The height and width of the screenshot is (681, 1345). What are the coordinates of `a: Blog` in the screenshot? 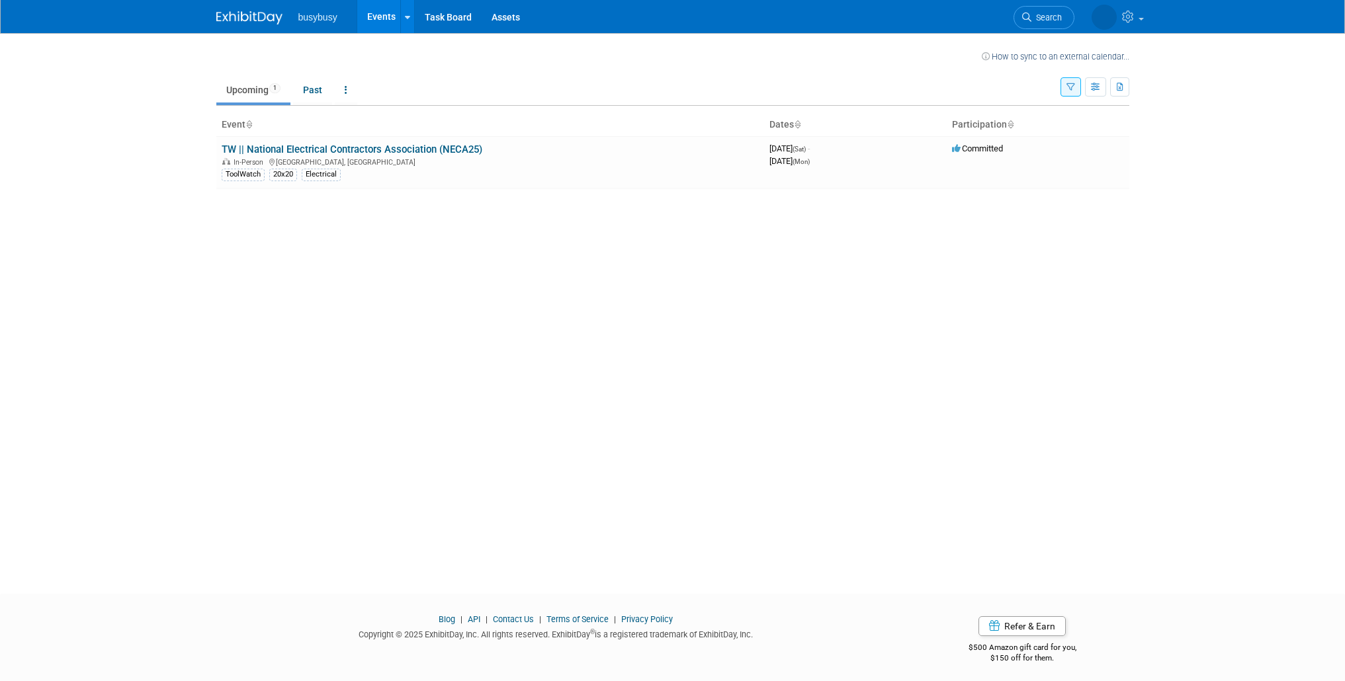 It's located at (447, 619).